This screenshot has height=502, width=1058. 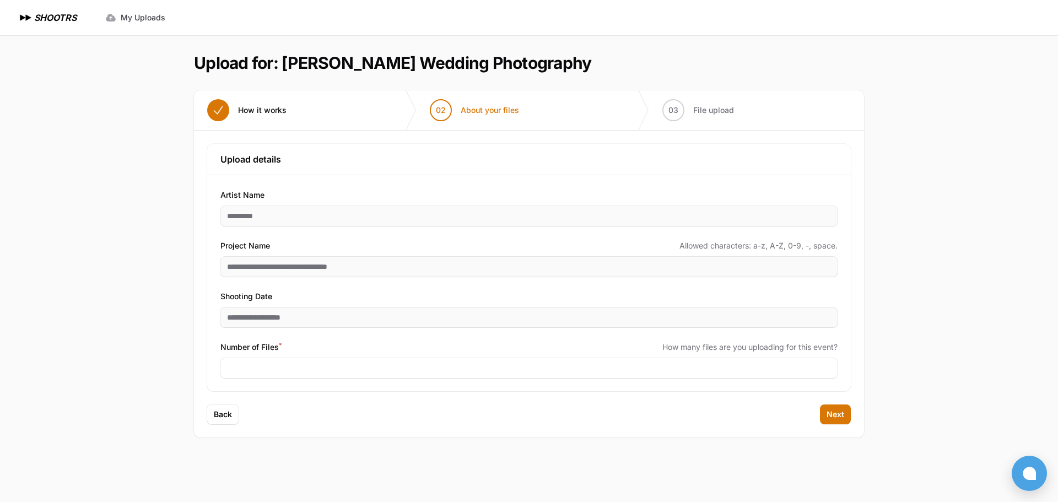 I want to click on h1: SHOOTRS, so click(x=55, y=18).